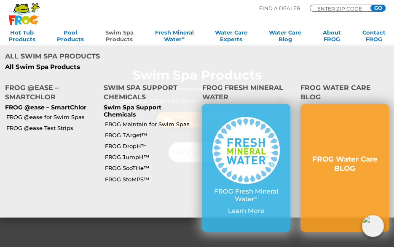  I want to click on a: All Swim Spa Products, so click(98, 67).